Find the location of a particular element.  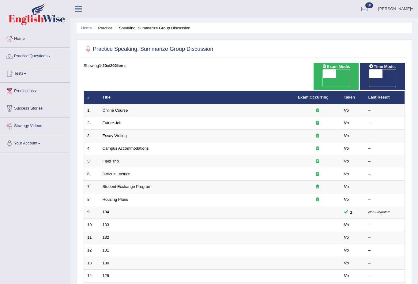

h2: Practice Speaking: Summarize Group Discussion is located at coordinates (148, 49).